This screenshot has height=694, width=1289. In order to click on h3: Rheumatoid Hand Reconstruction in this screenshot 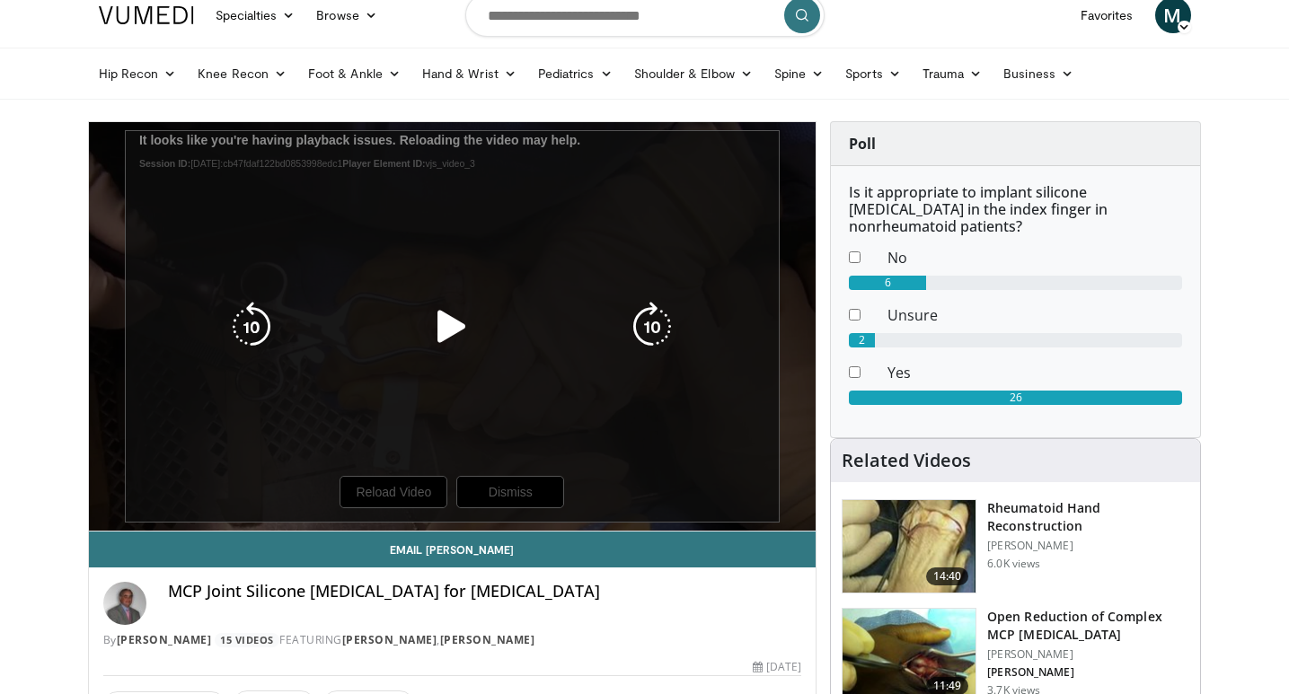, I will do `click(1088, 518)`.